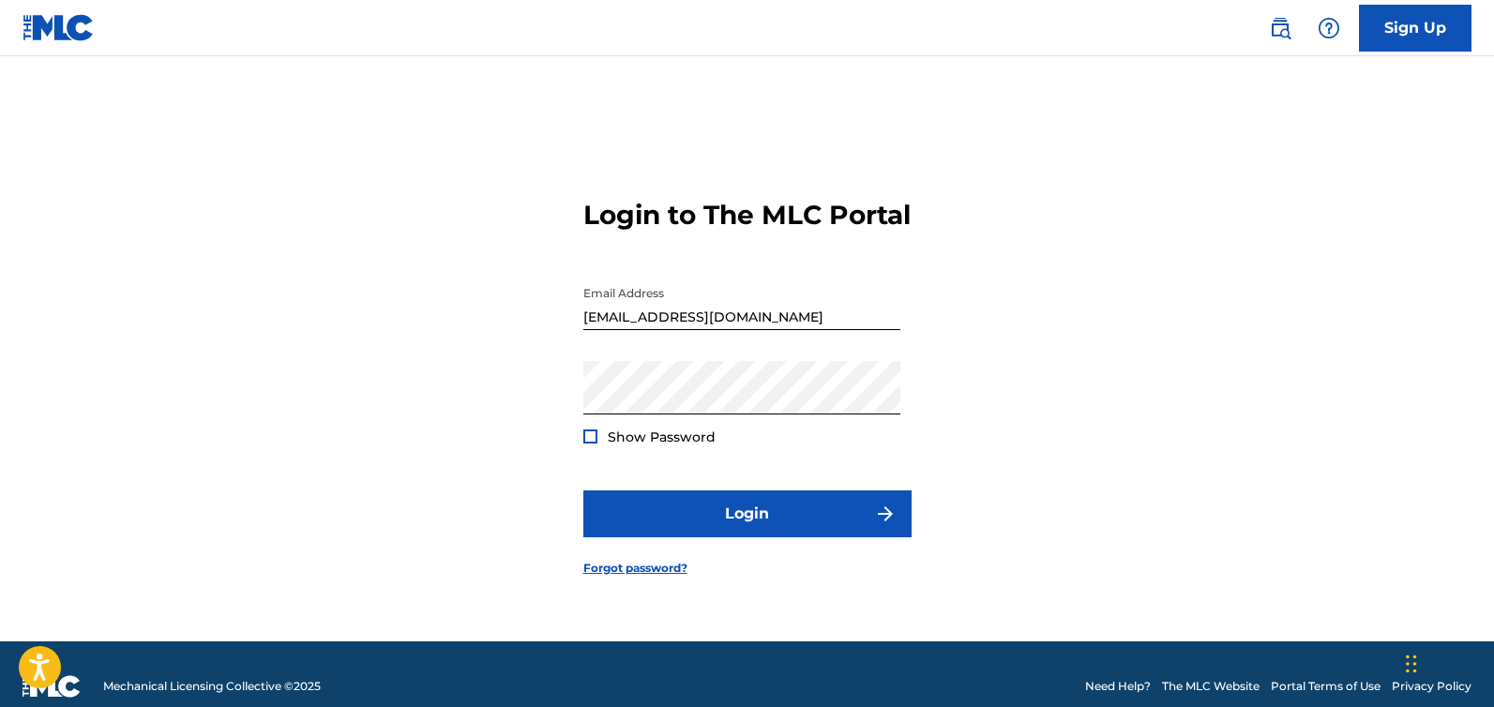 This screenshot has height=707, width=1494. What do you see at coordinates (212, 687) in the screenshot?
I see `span: Mechanical Licensing Collective © 2025` at bounding box center [212, 687].